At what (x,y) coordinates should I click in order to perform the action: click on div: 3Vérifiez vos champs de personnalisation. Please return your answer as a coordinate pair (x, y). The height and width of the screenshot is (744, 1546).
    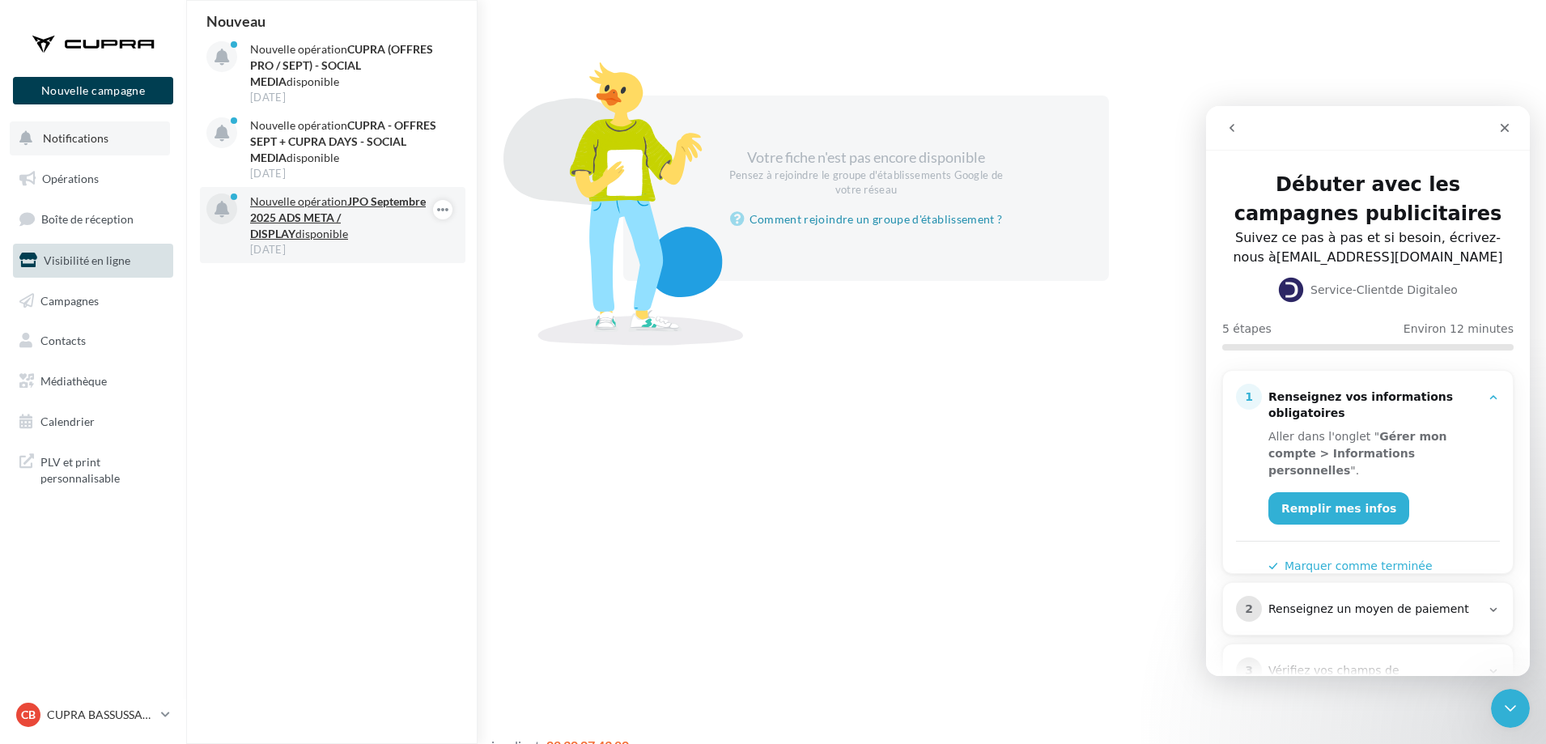
    Looking at the image, I should click on (162, 570).